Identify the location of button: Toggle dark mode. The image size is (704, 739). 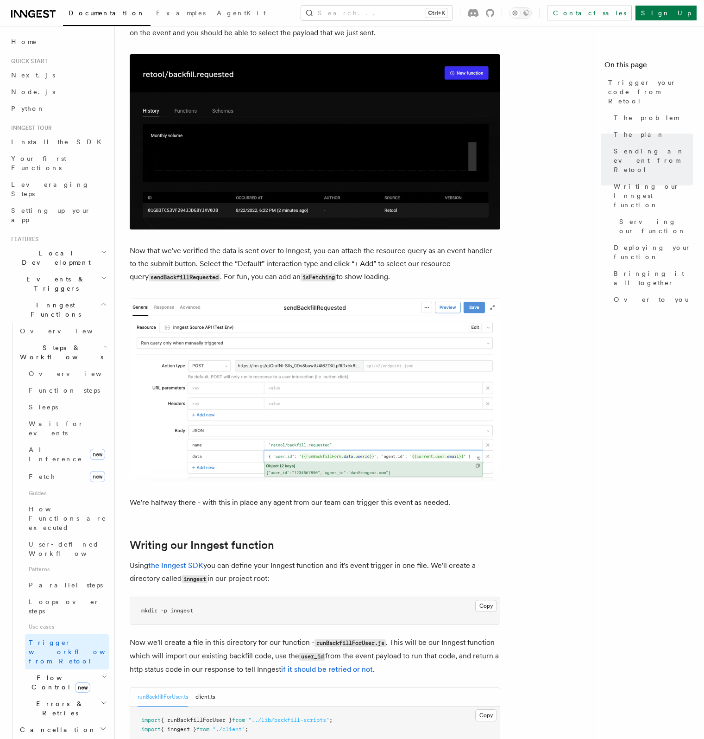
(521, 13).